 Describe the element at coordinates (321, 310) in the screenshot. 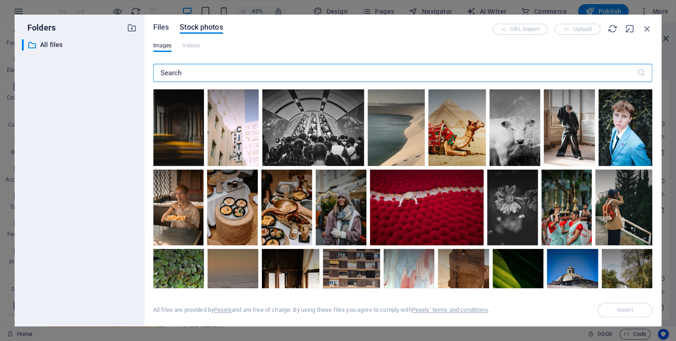

I see `div: All files are provided by and are free of charge. By using these files you agree to comply with .` at that location.